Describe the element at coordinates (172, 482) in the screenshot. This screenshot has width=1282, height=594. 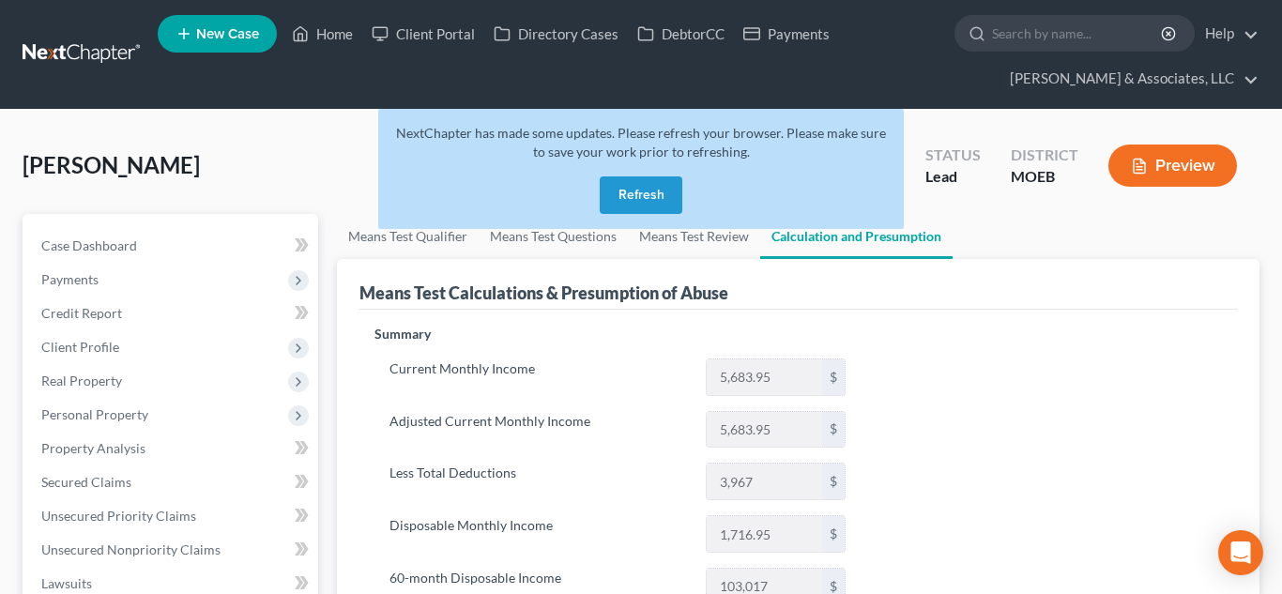
I see `a: Secured Claims` at that location.